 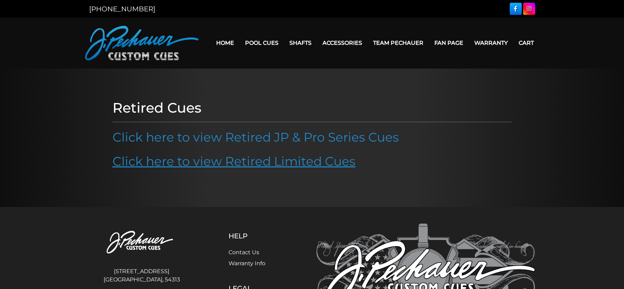 I want to click on a: Click here to view Retired JP & Pro Series Cues, so click(x=256, y=137).